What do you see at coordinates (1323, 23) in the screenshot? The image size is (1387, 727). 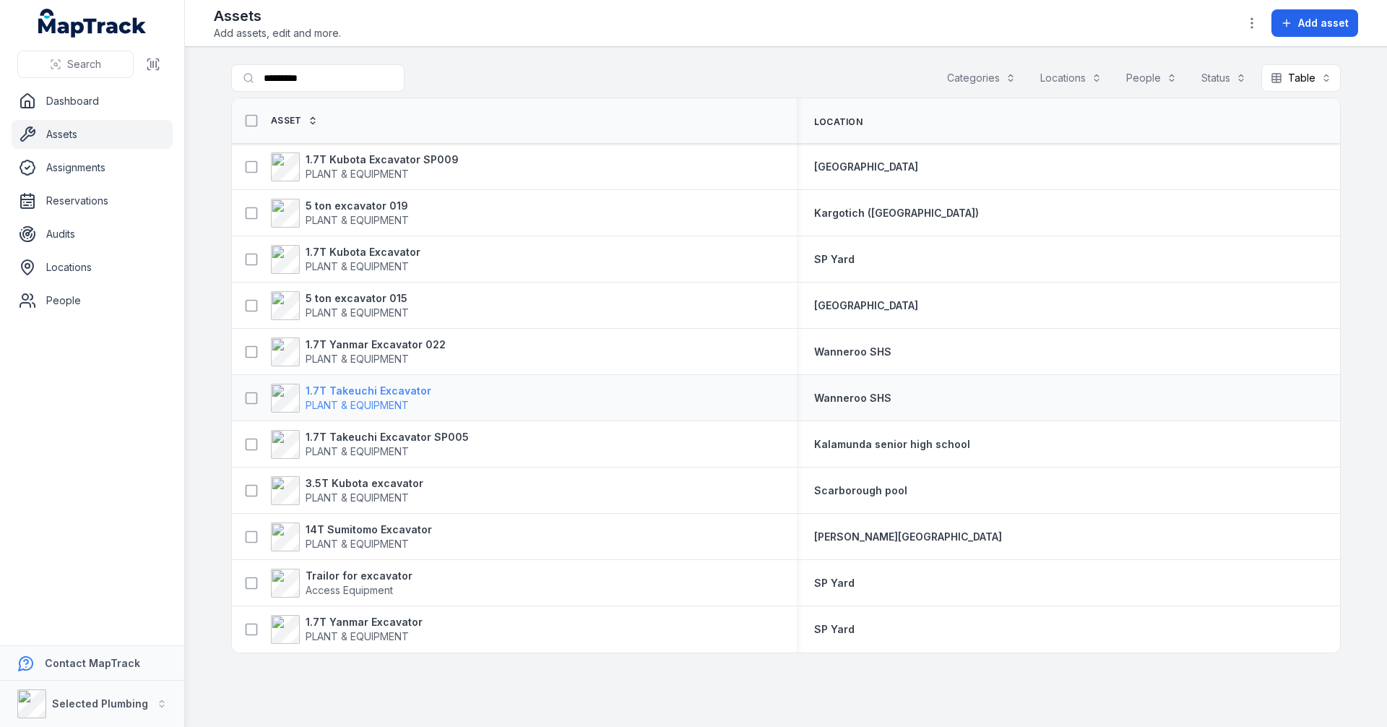 I see `span: Add asset` at bounding box center [1323, 23].